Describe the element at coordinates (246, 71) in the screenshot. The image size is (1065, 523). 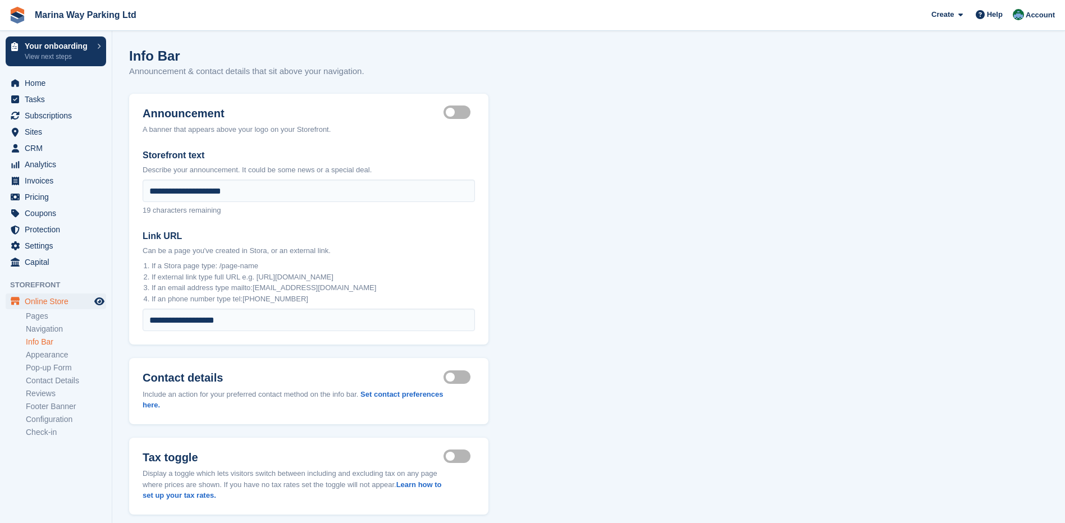
I see `p: Announcement & contact details that sit above your navigation.` at that location.